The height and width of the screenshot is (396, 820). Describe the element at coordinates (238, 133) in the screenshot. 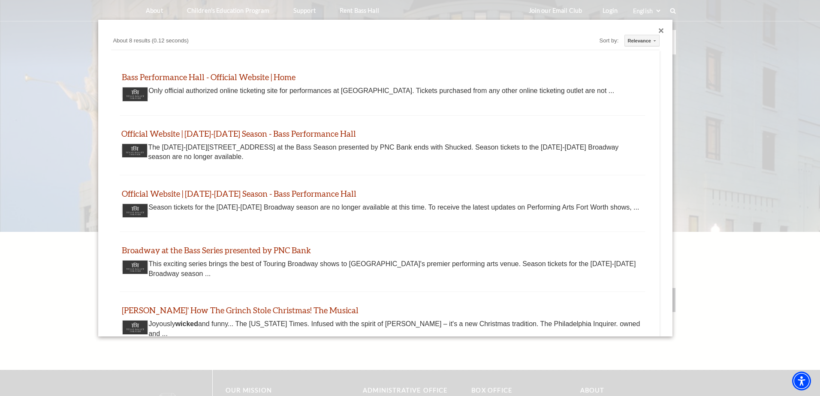

I see `a: Official Website | 2024-2025 Season - Bass Performance Hall - open in a new tab` at that location.